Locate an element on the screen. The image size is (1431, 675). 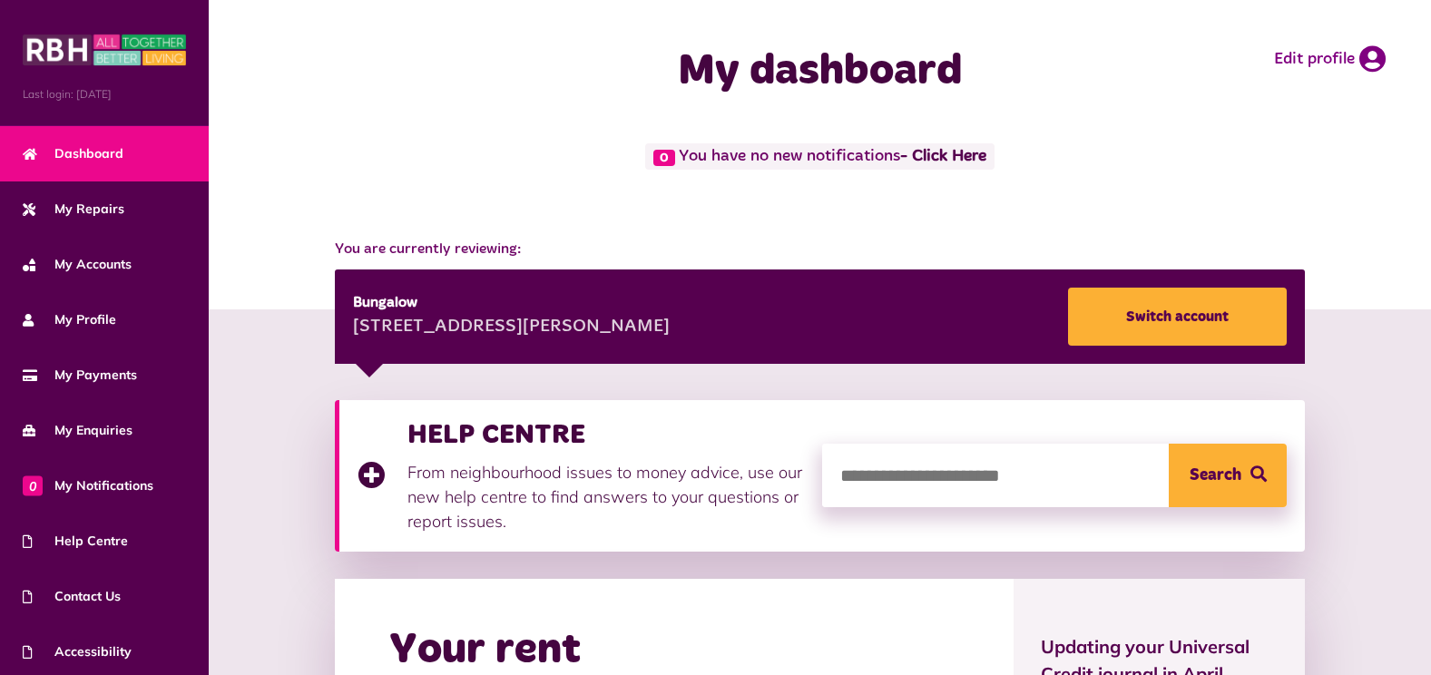
span: You have no new notifications is located at coordinates (819, 156).